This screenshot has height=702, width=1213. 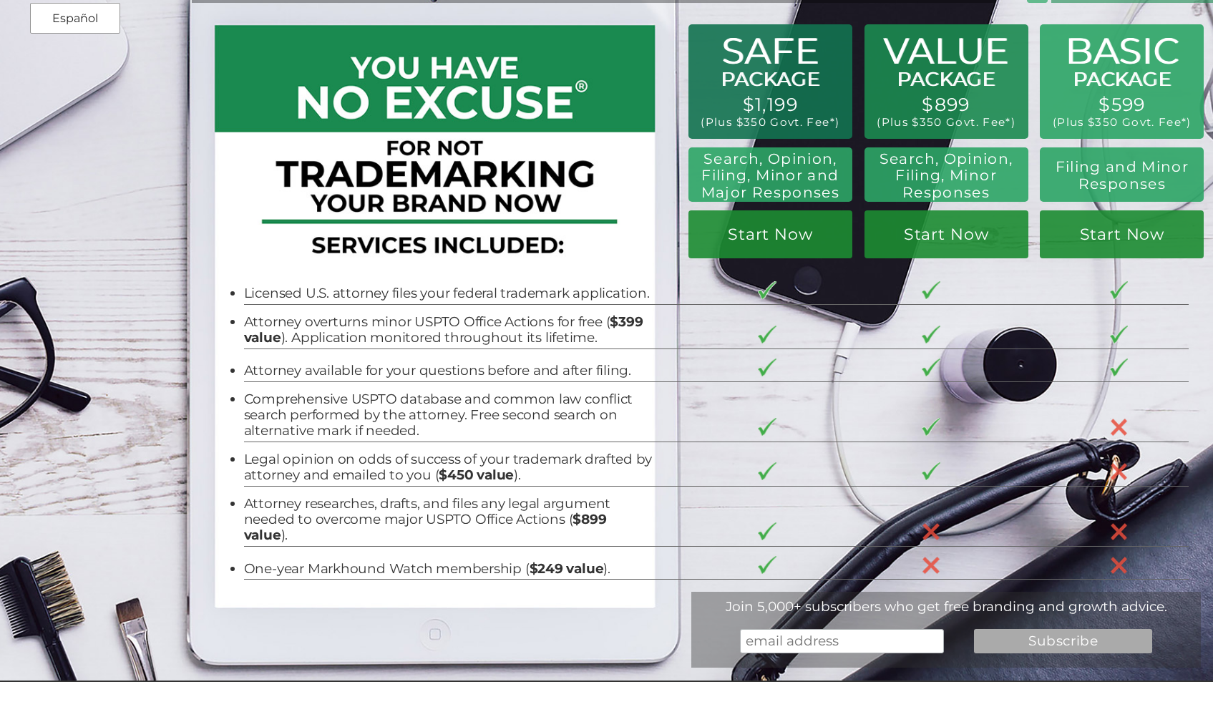 I want to click on a: Español, so click(x=75, y=19).